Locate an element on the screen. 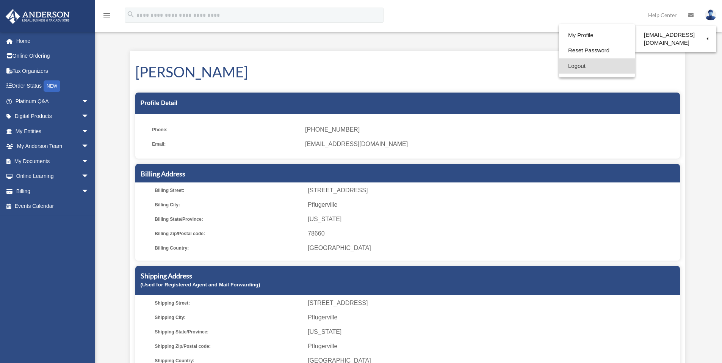 The image size is (722, 363). i: menu is located at coordinates (107, 15).